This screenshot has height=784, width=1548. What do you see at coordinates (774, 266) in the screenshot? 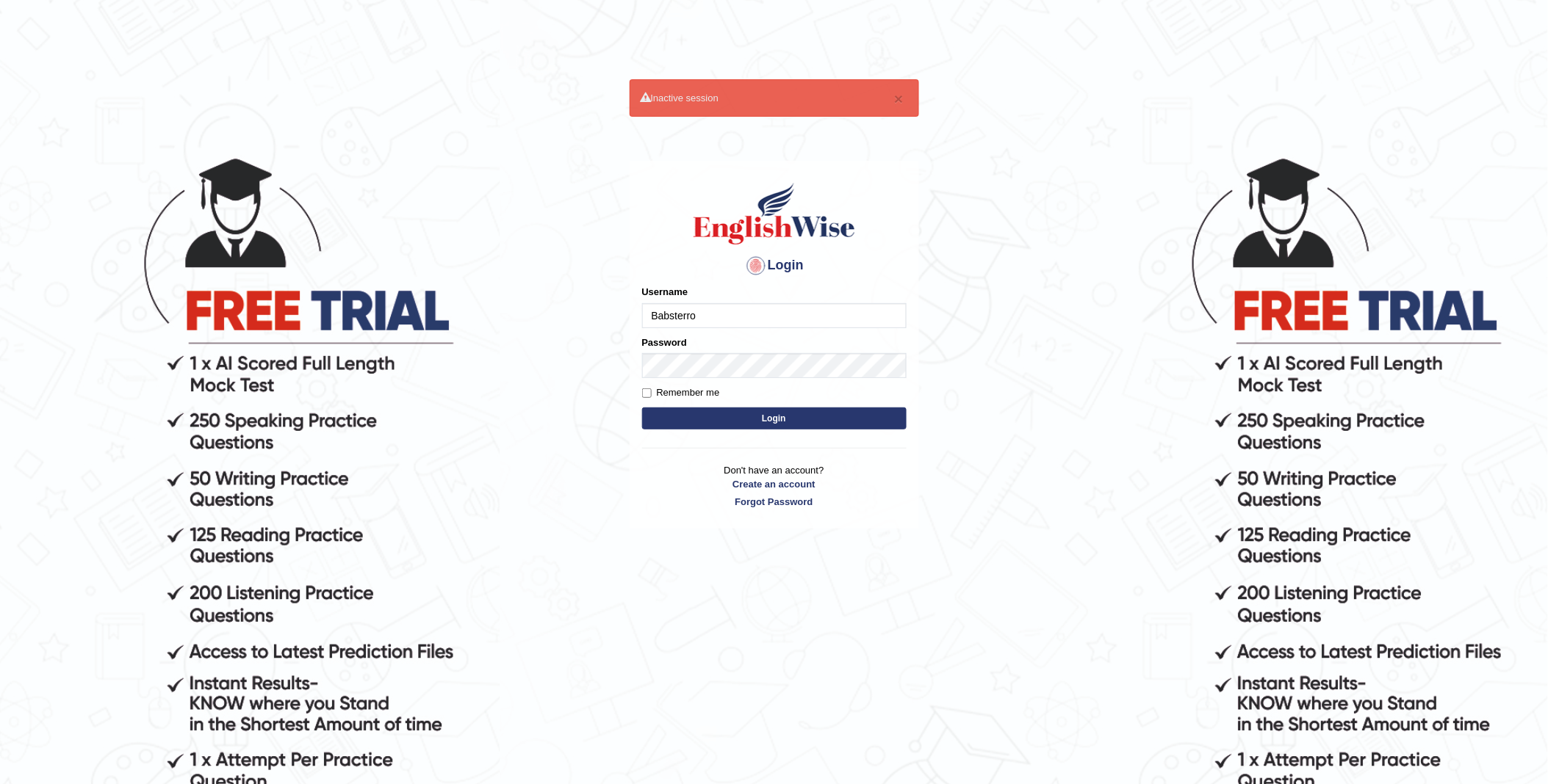
I see `h4: Login` at bounding box center [774, 266].